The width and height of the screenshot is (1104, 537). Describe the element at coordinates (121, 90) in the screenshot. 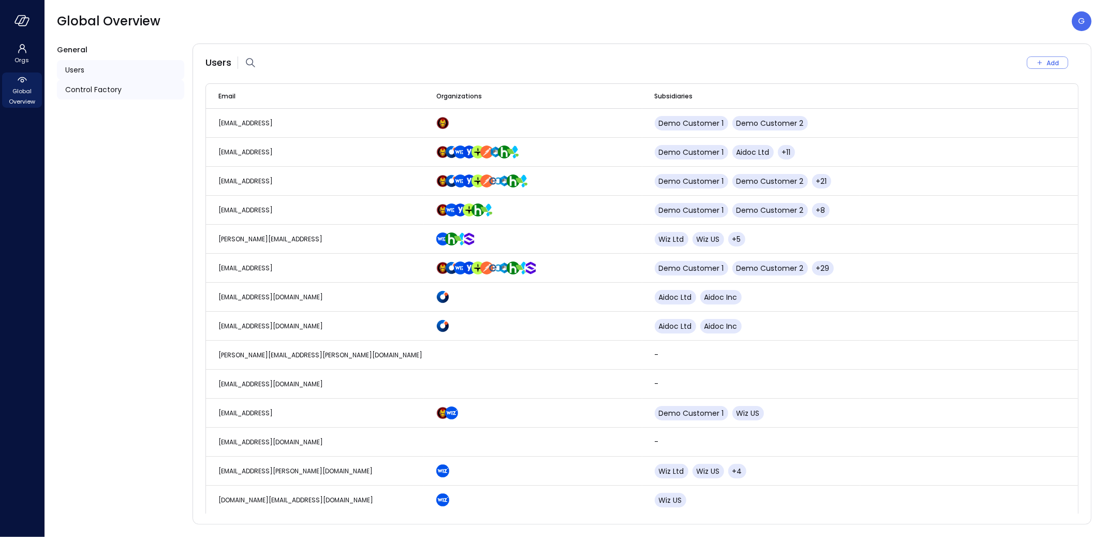

I see `a: Control Factory` at that location.